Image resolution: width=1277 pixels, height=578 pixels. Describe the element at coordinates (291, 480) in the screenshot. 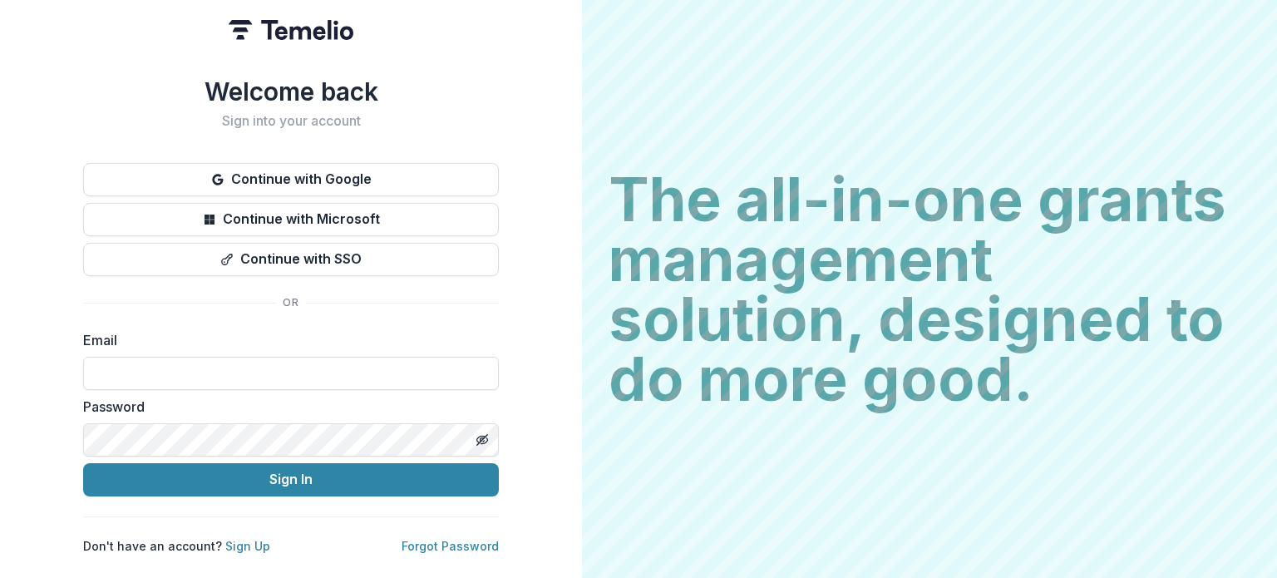

I see `button: Sign In` at that location.